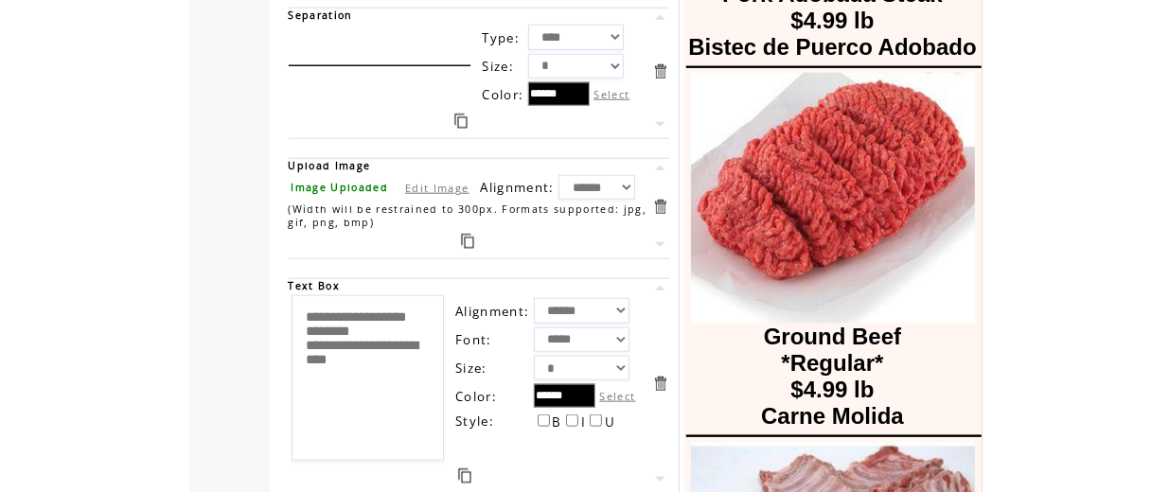 This screenshot has width=1169, height=492. Describe the element at coordinates (321, 15) in the screenshot. I see `span: Separation` at that location.